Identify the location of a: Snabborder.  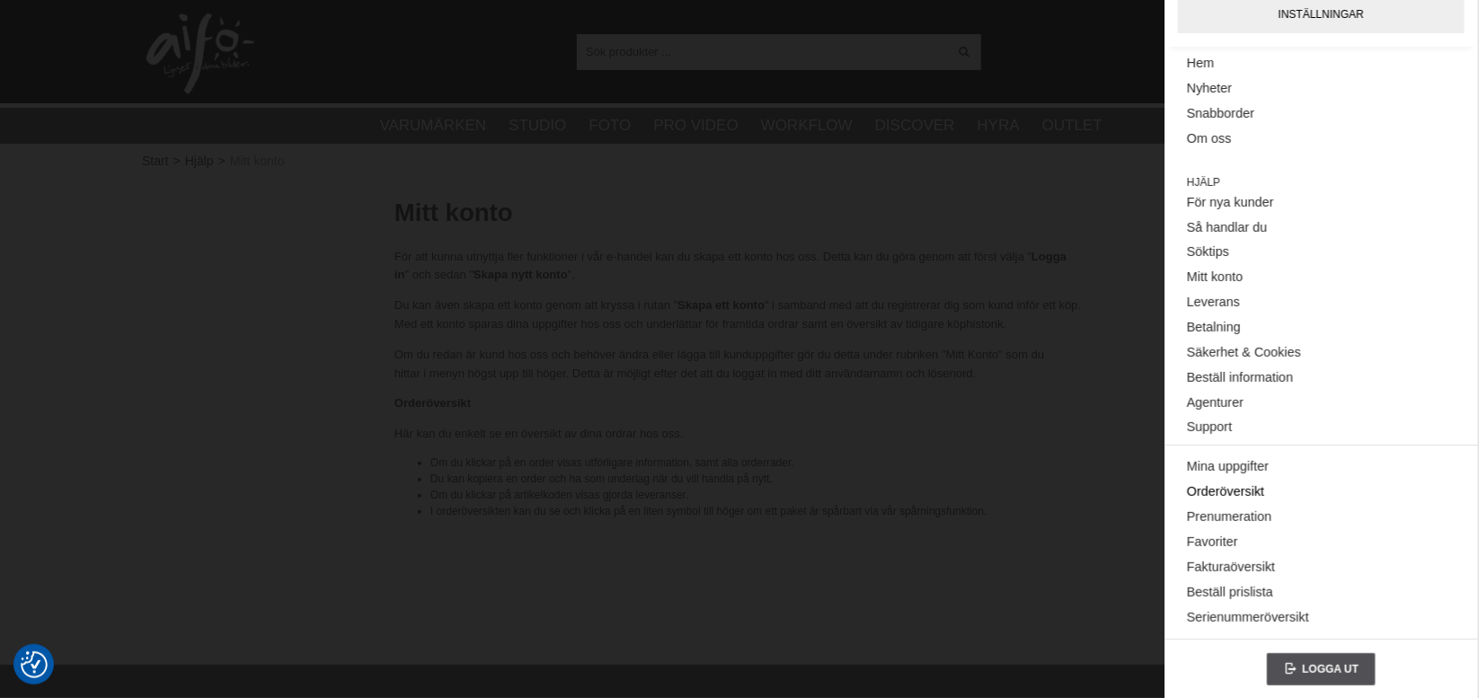
(1321, 114).